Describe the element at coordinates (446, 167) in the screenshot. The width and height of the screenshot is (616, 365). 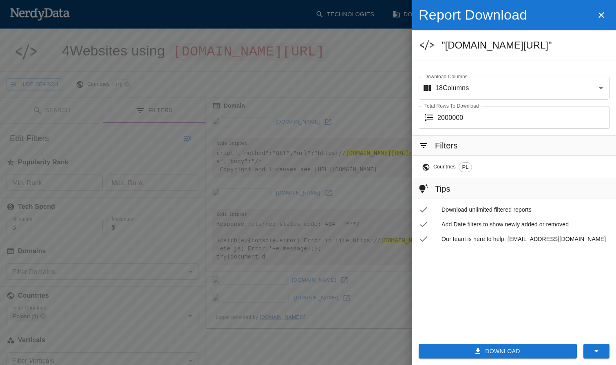
I see `span: Countries` at that location.